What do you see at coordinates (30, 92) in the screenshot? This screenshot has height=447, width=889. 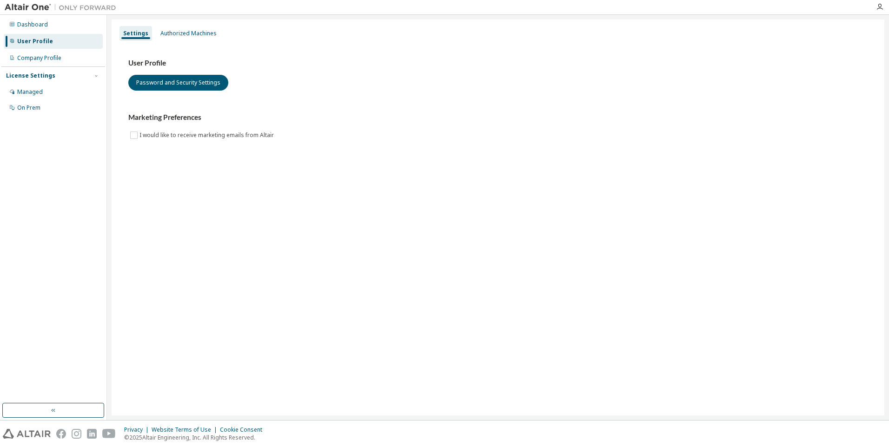 I see `div: Managed` at bounding box center [30, 92].